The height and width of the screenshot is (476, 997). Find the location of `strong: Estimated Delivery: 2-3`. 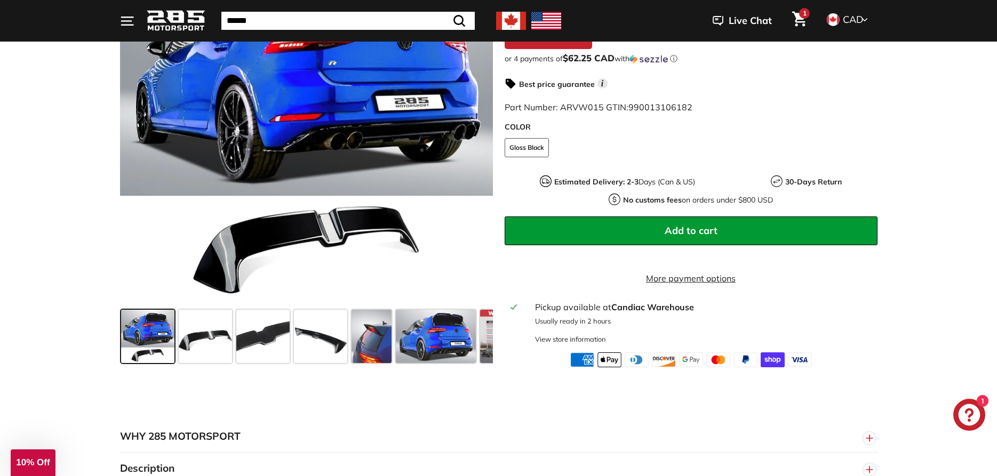

strong: Estimated Delivery: 2-3 is located at coordinates (596, 182).